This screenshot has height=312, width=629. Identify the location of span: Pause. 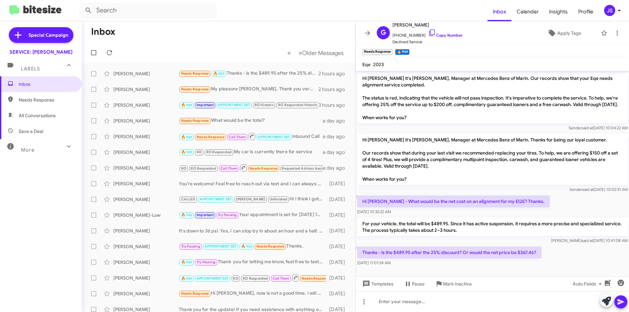
(418, 284).